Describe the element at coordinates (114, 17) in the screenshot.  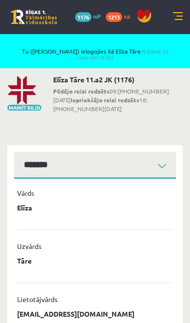
I see `span: 1213` at that location.